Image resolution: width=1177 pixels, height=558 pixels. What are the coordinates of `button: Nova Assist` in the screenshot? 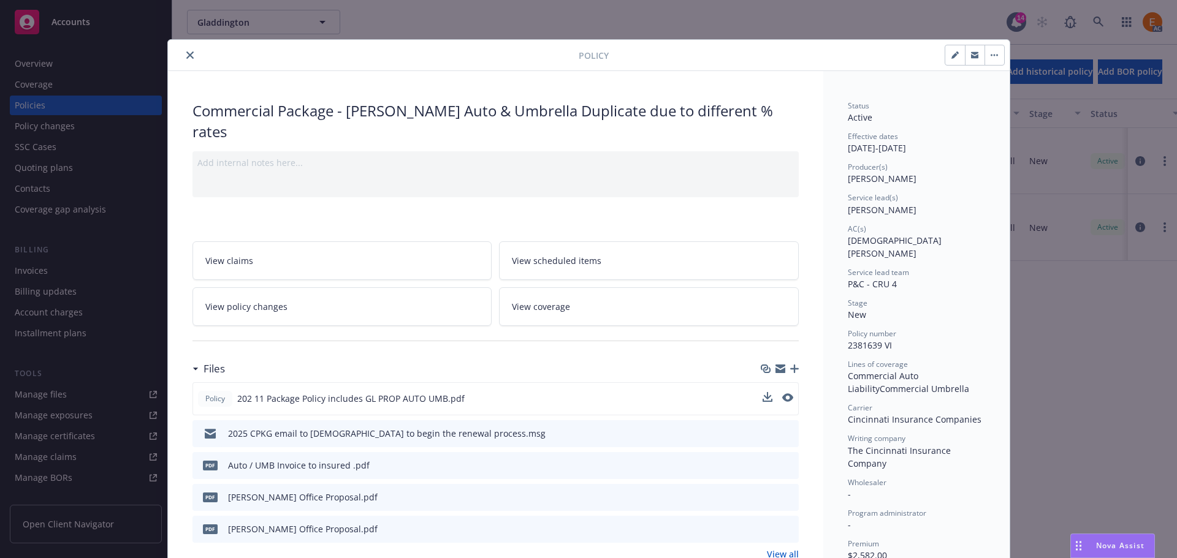 It's located at (1113, 546).